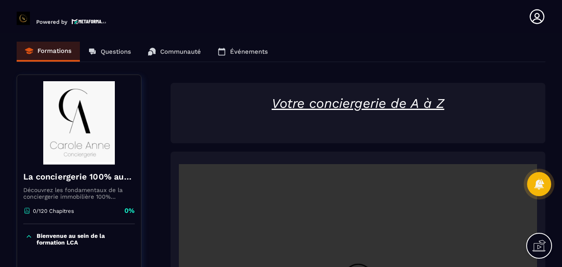 This screenshot has width=562, height=267. Describe the element at coordinates (79, 193) in the screenshot. I see `p: Découvrez les fondamentaux de la conciergerie immobilière 100% automatisée. Cette formation est c...` at that location.